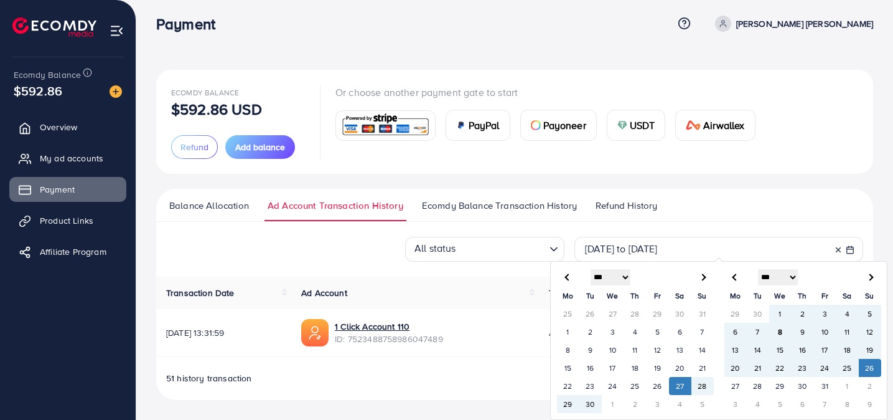  Describe the element at coordinates (703, 331) in the screenshot. I see `td: 7` at that location.